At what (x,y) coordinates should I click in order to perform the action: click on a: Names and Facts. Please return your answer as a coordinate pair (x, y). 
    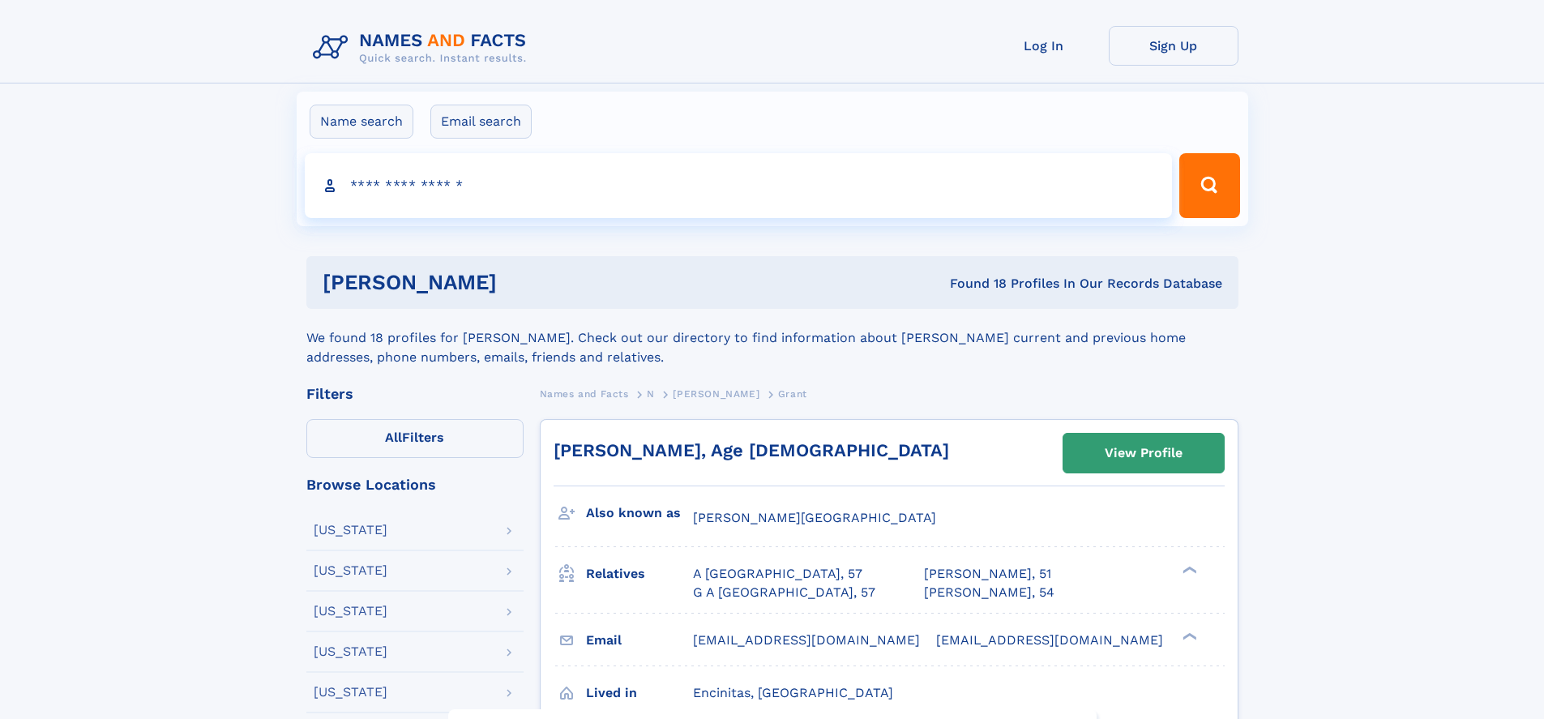
    Looking at the image, I should click on (584, 393).